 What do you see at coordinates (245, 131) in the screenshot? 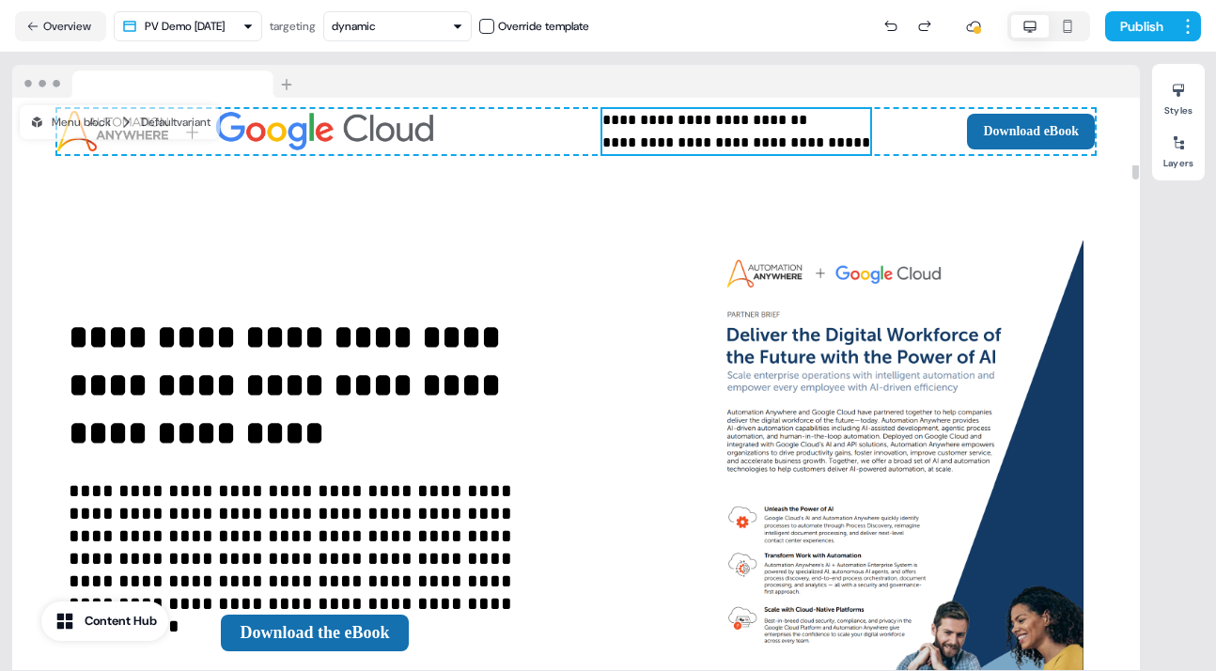
I see `img: Image` at bounding box center [245, 131].